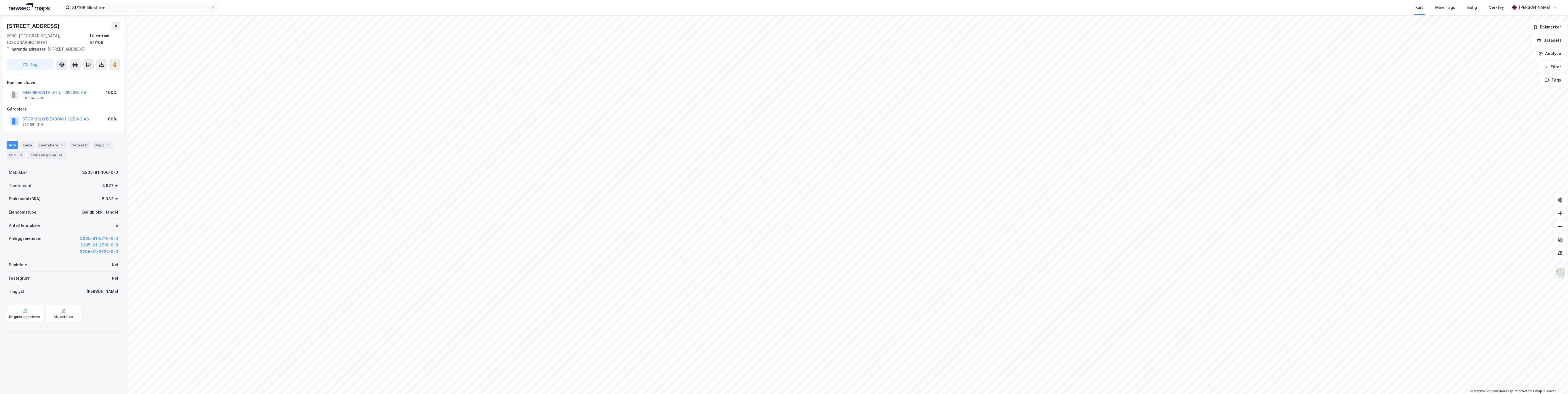  I want to click on div: Eiendomstype, so click(23, 212).